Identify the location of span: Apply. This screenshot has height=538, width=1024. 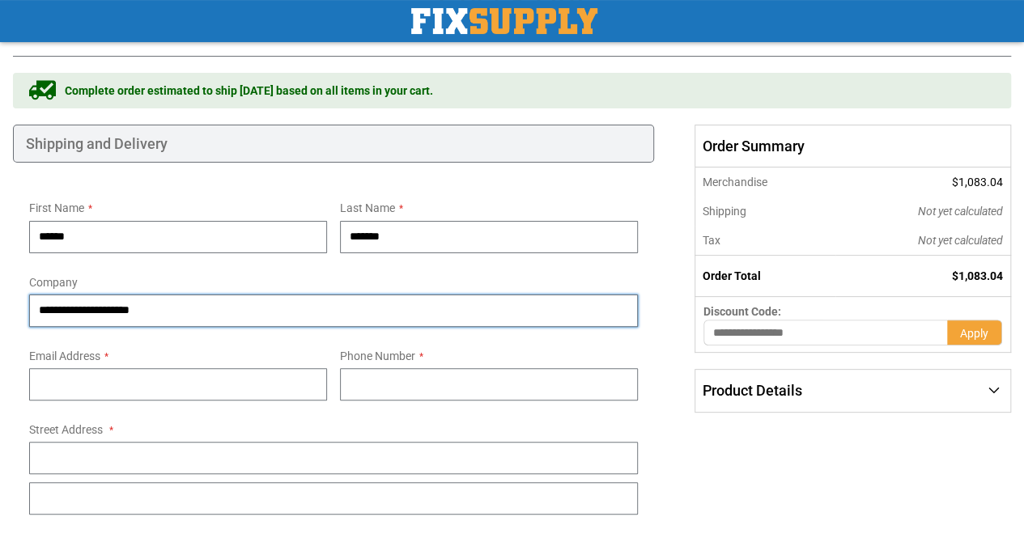
(974, 334).